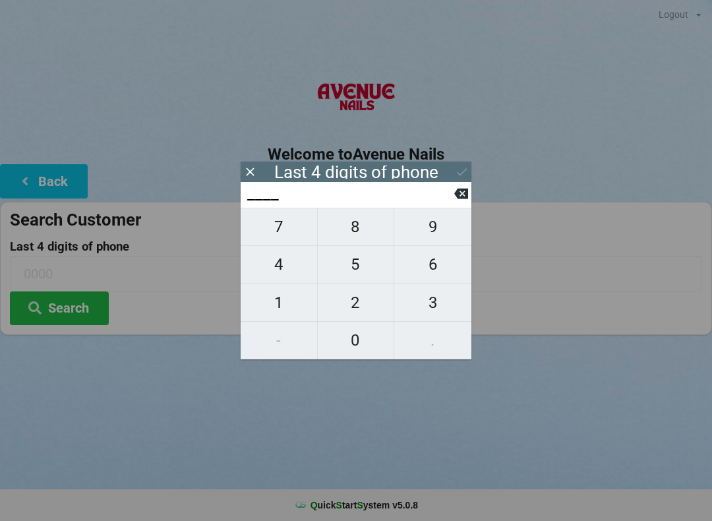 The width and height of the screenshot is (712, 521). What do you see at coordinates (356, 340) in the screenshot?
I see `span: 0` at bounding box center [356, 340].